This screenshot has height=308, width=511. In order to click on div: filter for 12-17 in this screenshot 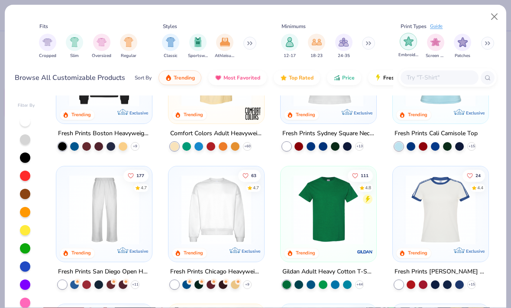, I will do `click(289, 46)`.